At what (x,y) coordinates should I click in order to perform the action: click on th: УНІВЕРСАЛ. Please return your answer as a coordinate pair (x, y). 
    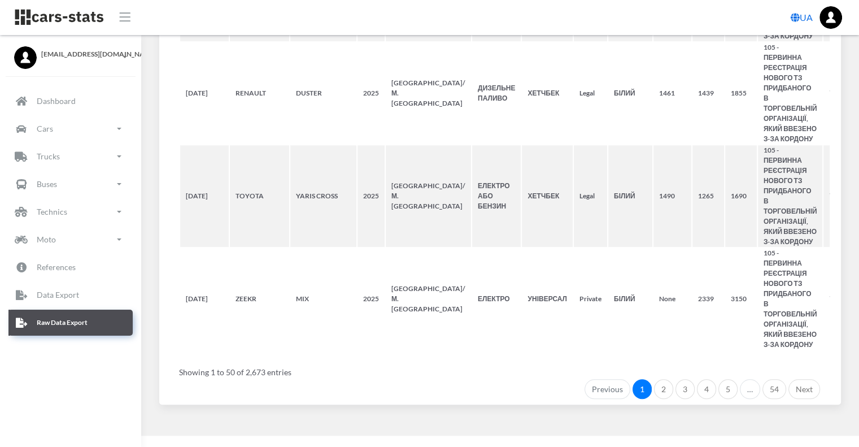
    Looking at the image, I should click on (546, 299).